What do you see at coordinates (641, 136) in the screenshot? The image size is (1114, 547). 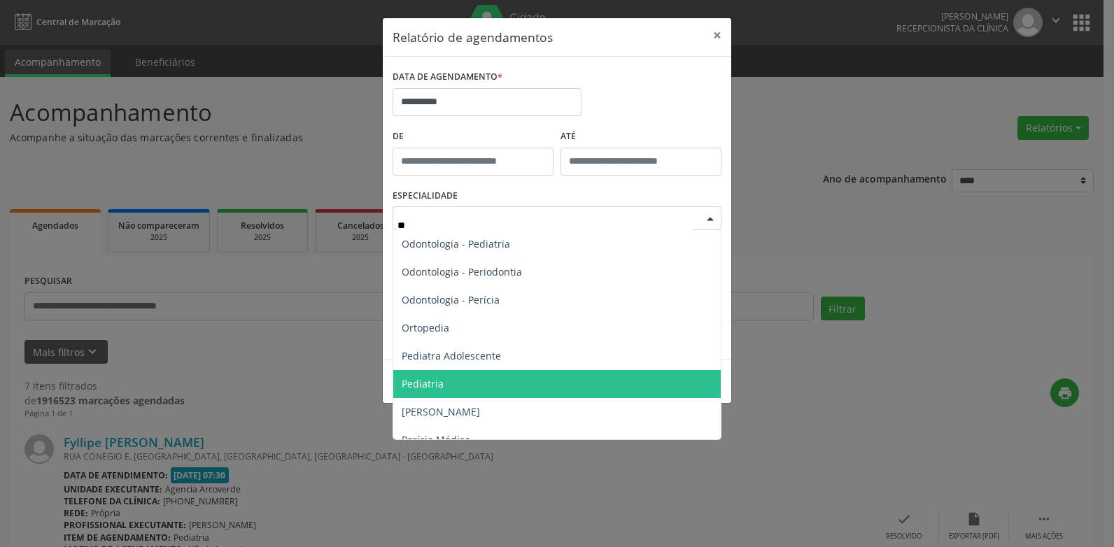 I see `label: ATÉ` at bounding box center [641, 136].